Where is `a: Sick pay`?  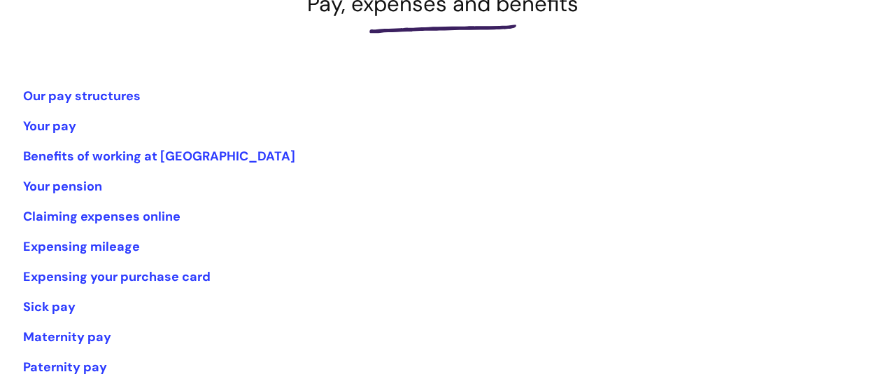 a: Sick pay is located at coordinates (49, 306).